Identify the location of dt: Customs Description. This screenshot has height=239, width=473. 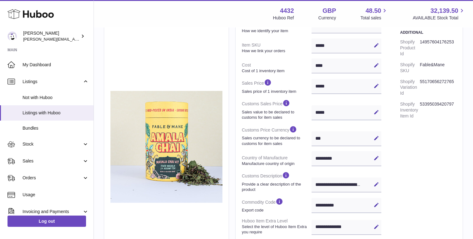
(276, 182).